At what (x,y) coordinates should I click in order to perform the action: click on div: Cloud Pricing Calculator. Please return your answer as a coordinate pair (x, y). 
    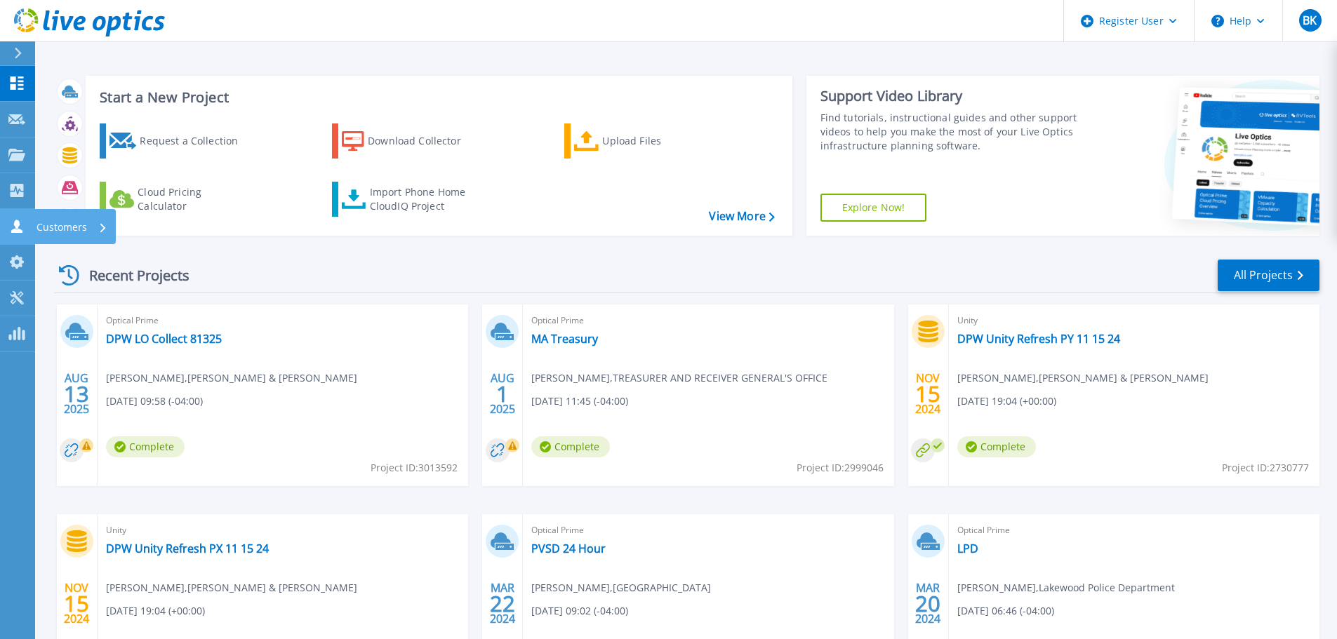
    Looking at the image, I should click on (194, 199).